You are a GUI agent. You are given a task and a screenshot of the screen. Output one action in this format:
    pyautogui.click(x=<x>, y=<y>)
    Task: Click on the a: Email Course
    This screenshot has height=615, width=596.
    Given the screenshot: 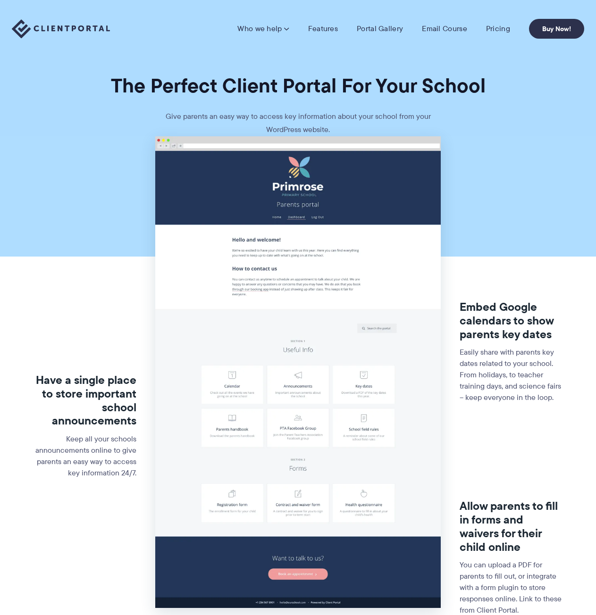 What is the action you would take?
    pyautogui.click(x=444, y=29)
    